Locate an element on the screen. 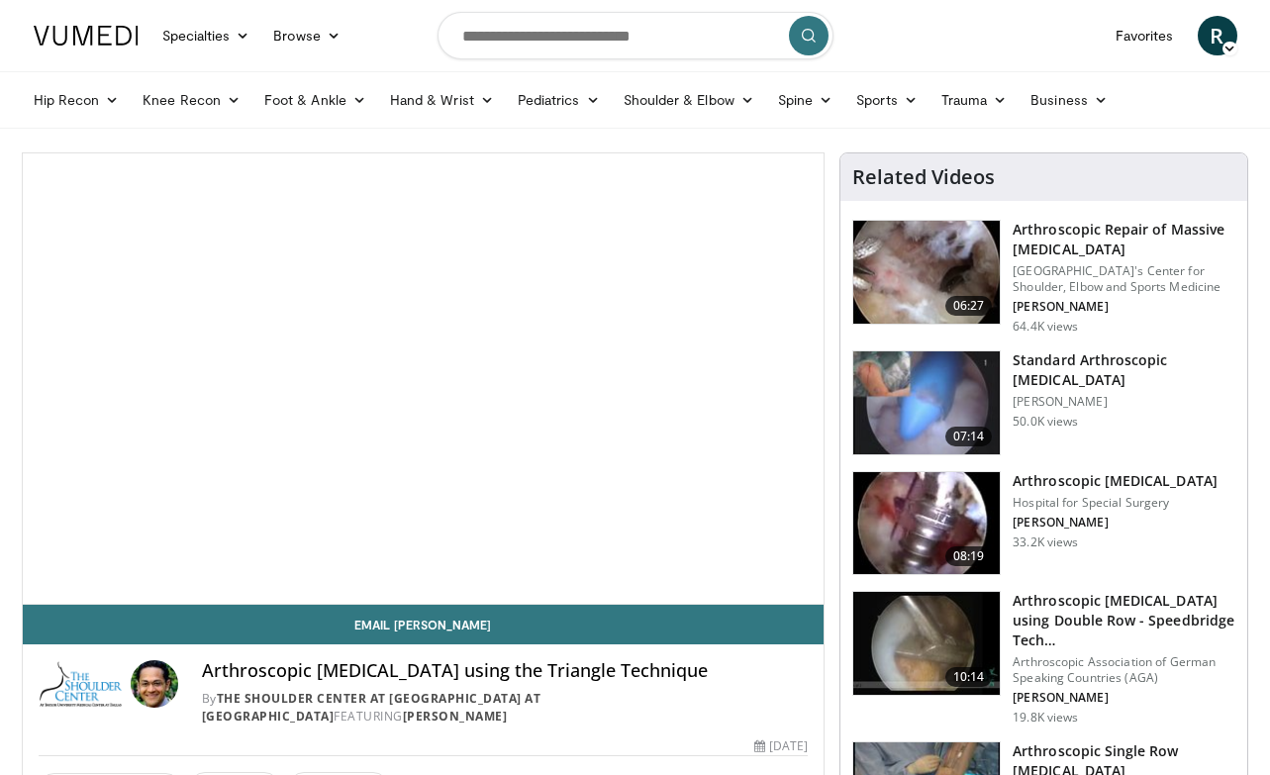 This screenshot has height=775, width=1270. img: 10051_3.png.150x105_q85_crop-smart_upscale.jpg is located at coordinates (927, 524).